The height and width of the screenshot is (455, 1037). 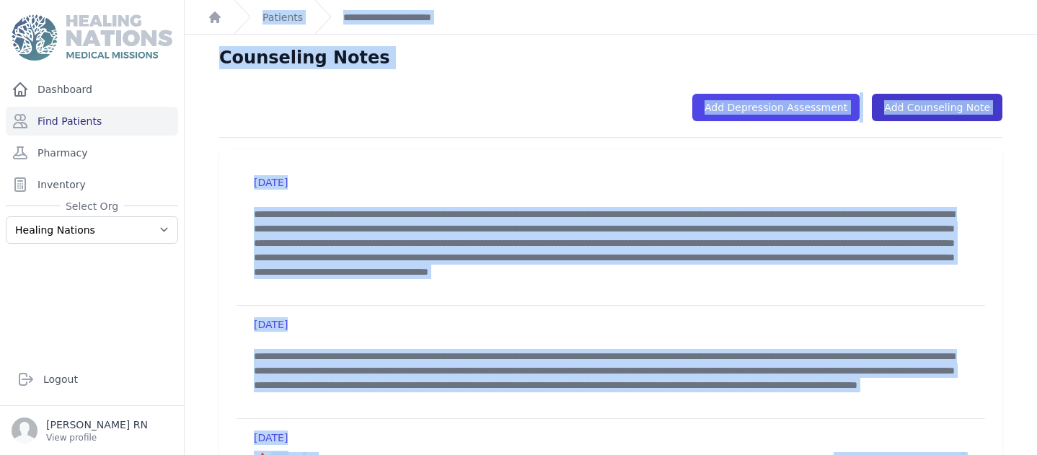 What do you see at coordinates (92, 379) in the screenshot?
I see `a: Logout` at bounding box center [92, 379].